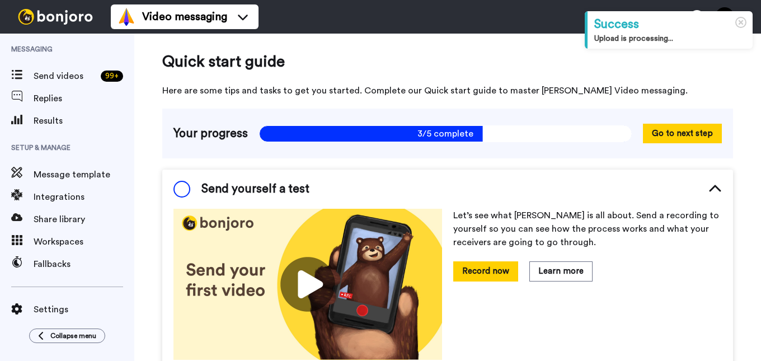 The height and width of the screenshot is (361, 761). What do you see at coordinates (84, 264) in the screenshot?
I see `span: Fallbacks` at bounding box center [84, 264].